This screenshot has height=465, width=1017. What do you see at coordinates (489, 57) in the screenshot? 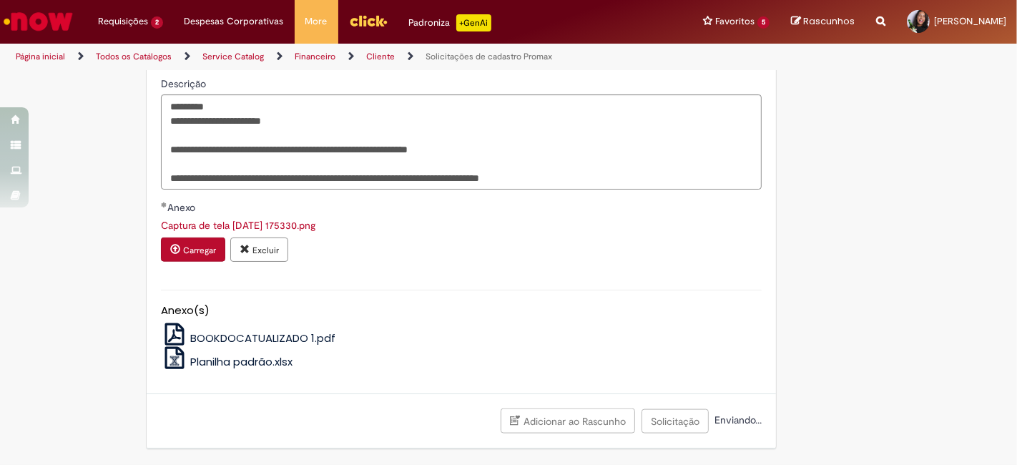
I see `a: Solicitações de cadastro Promax` at bounding box center [489, 57].